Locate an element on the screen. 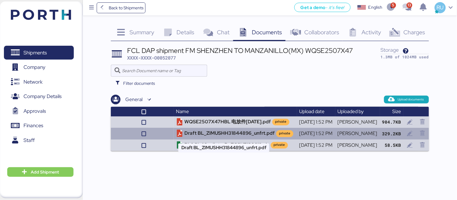  span: Chat is located at coordinates (223, 32).